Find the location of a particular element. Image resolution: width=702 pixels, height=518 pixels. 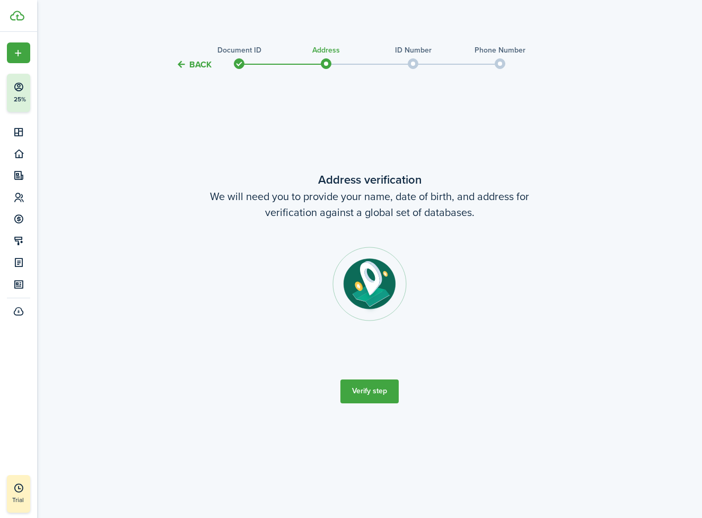

stepper-dot-title: Document ID is located at coordinates (239, 50).